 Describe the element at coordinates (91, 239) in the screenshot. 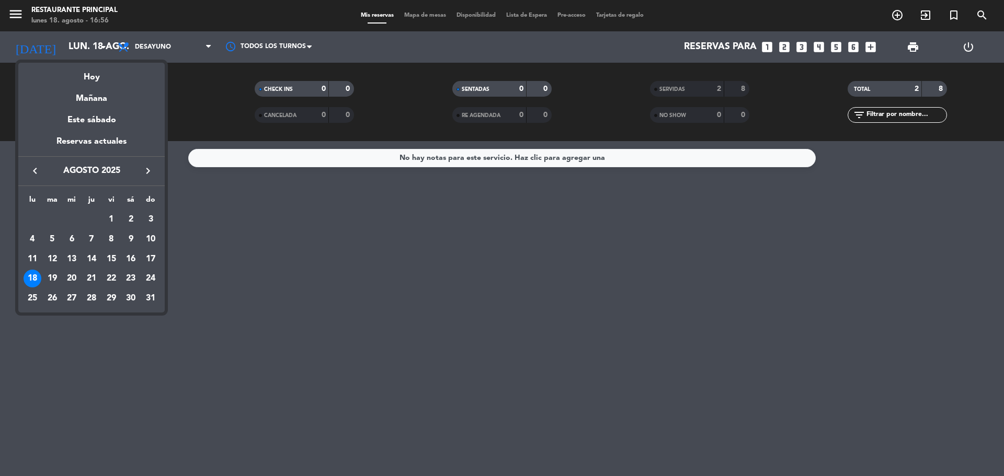

I see `div: 7` at that location.